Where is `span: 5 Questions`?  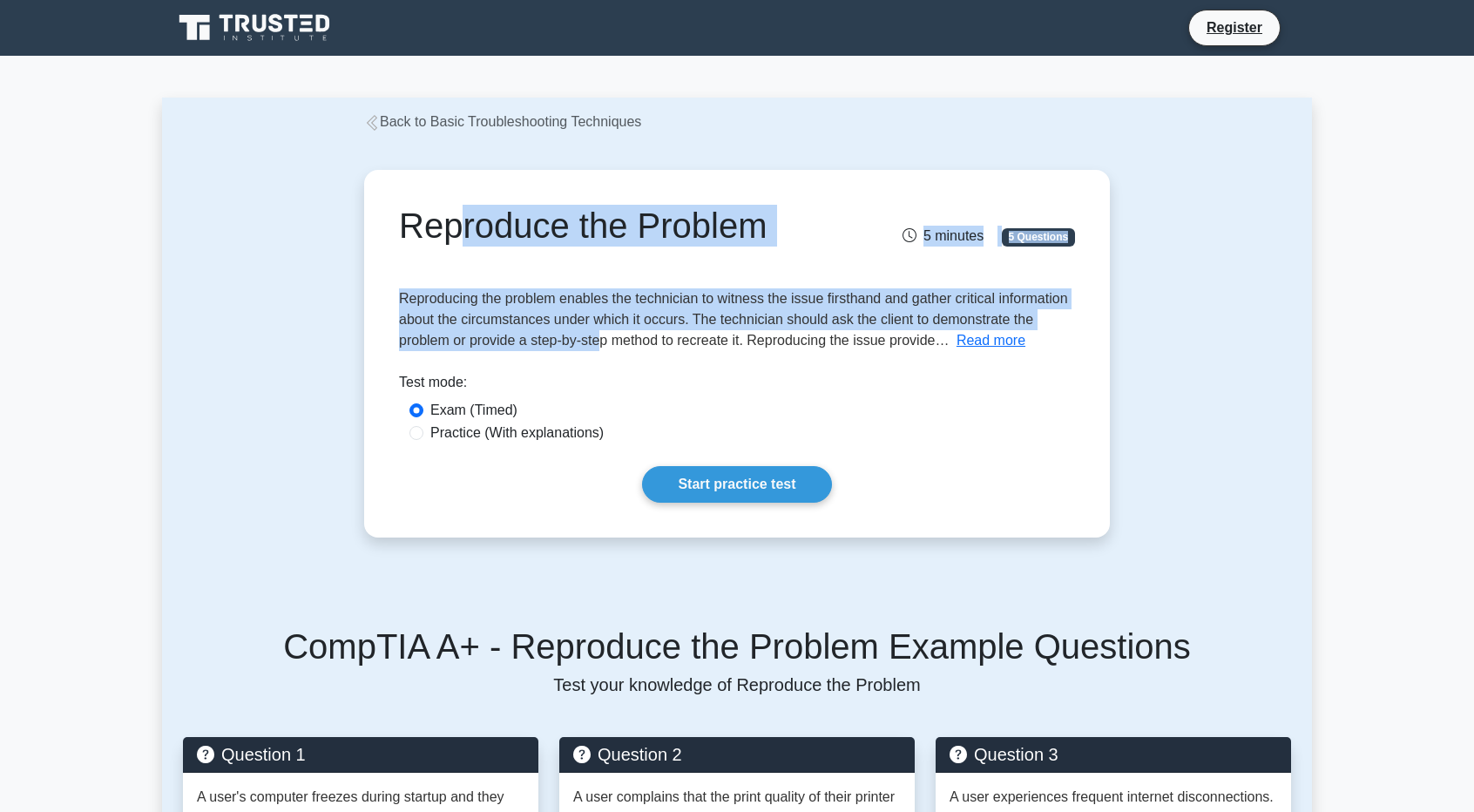 span: 5 Questions is located at coordinates (1039, 237).